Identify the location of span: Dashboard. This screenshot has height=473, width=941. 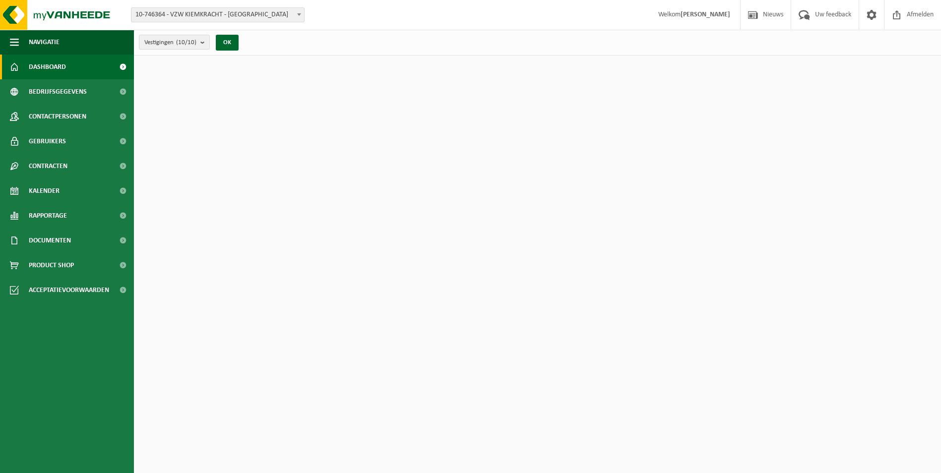
(47, 67).